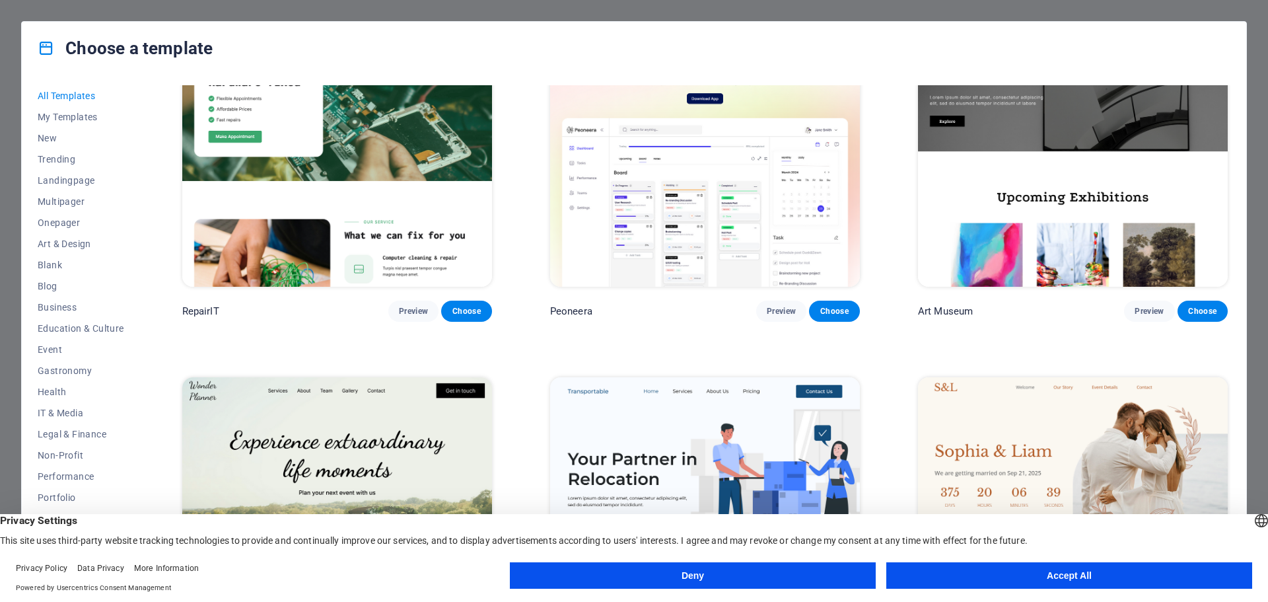 This screenshot has height=602, width=1268. Describe the element at coordinates (81, 328) in the screenshot. I see `span: Education & Culture` at that location.